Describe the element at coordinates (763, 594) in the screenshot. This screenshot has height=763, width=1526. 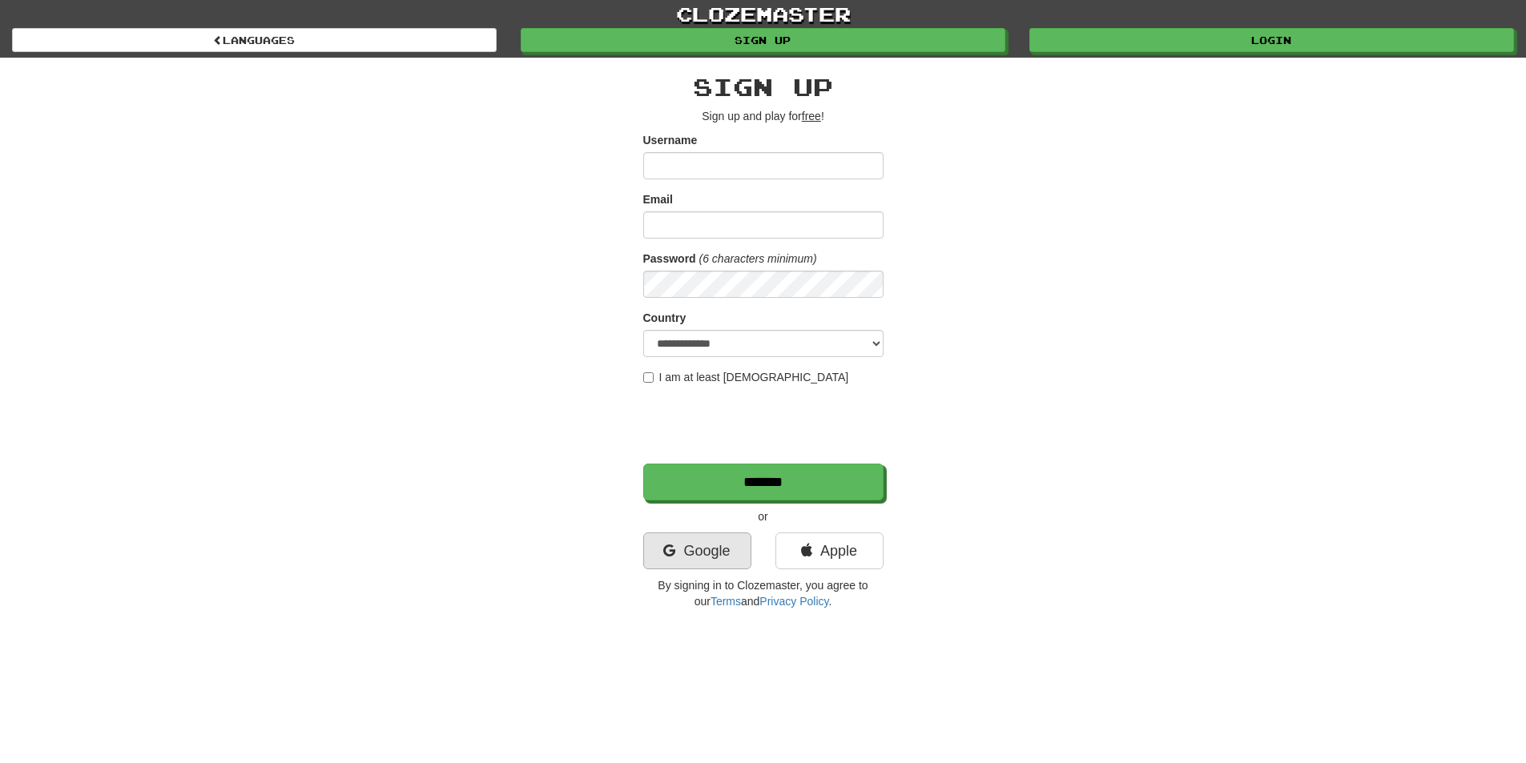
I see `p: By signing in to Clozemaster, you agree to our and .` at that location.